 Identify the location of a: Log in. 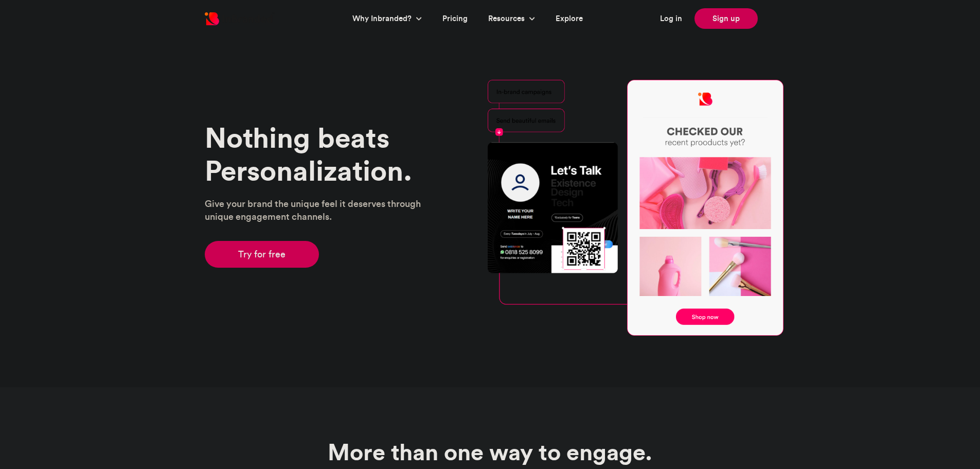
(671, 19).